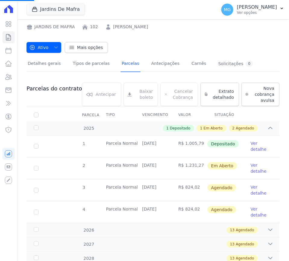  Describe the element at coordinates (36, 147) in the screenshot. I see `input: Só é possível selecionar pagamentos em aberto` at that location.